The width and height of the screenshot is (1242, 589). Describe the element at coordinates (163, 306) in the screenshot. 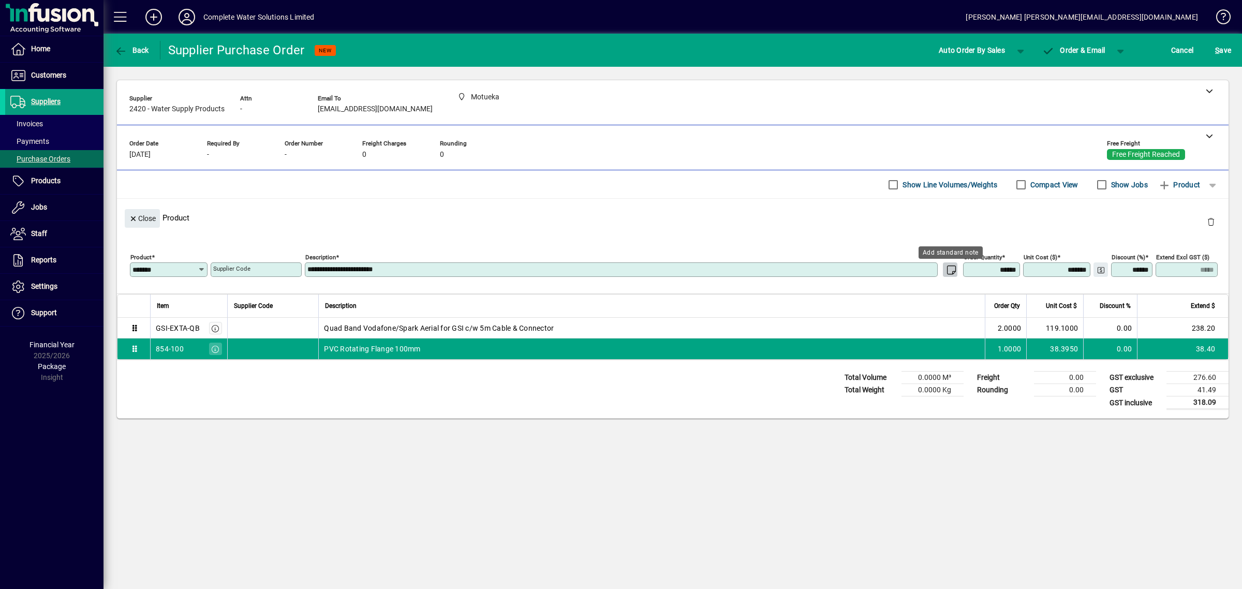

I see `span: Item` at that location.